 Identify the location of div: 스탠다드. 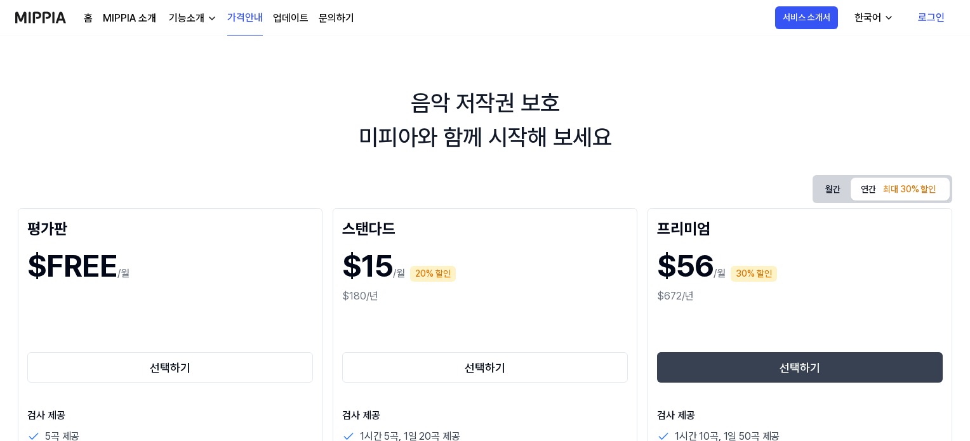
(485, 228).